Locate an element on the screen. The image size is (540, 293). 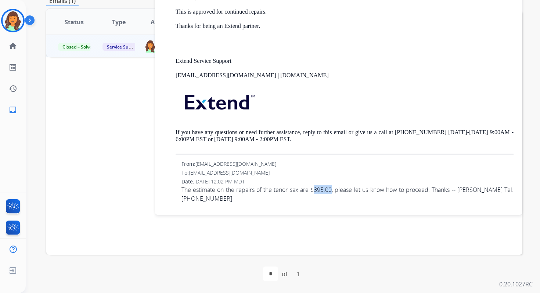
span: Assignee is located at coordinates (164, 22).